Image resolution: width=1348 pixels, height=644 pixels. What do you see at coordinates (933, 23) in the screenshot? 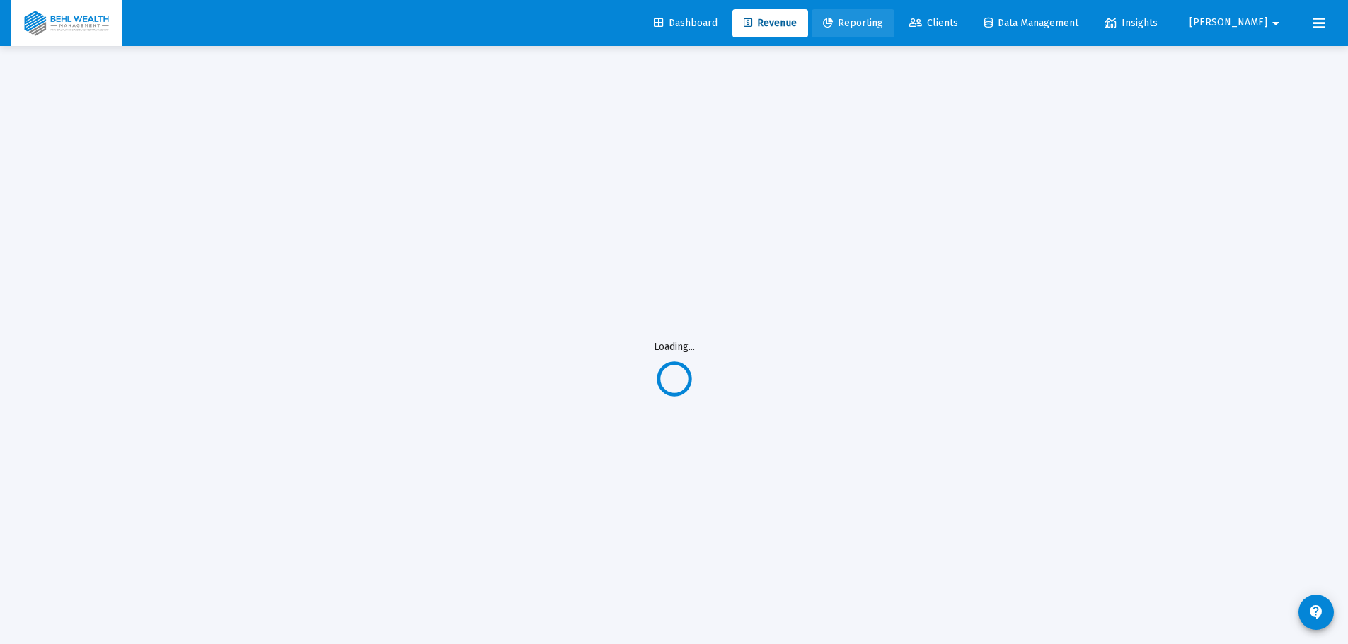
I see `span: Clients` at bounding box center [933, 23].